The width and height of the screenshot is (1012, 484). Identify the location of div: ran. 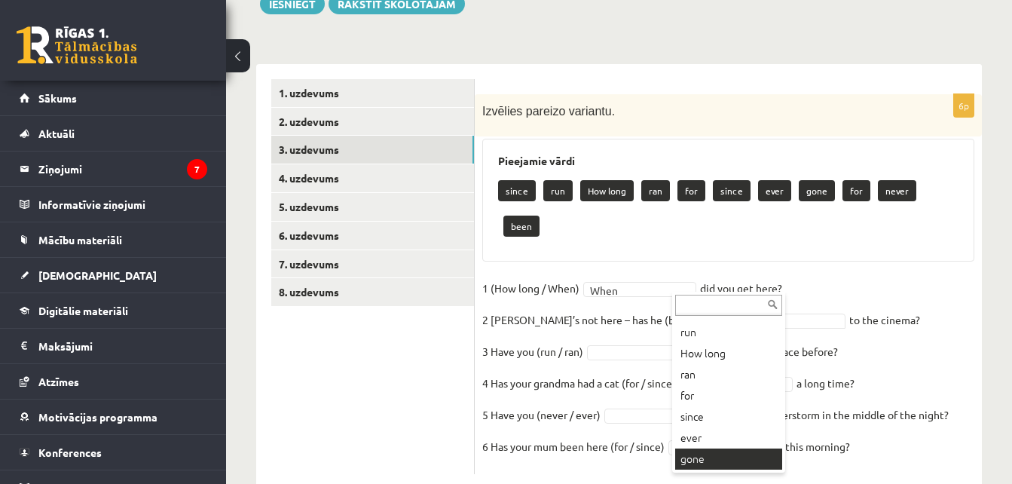
(728, 374).